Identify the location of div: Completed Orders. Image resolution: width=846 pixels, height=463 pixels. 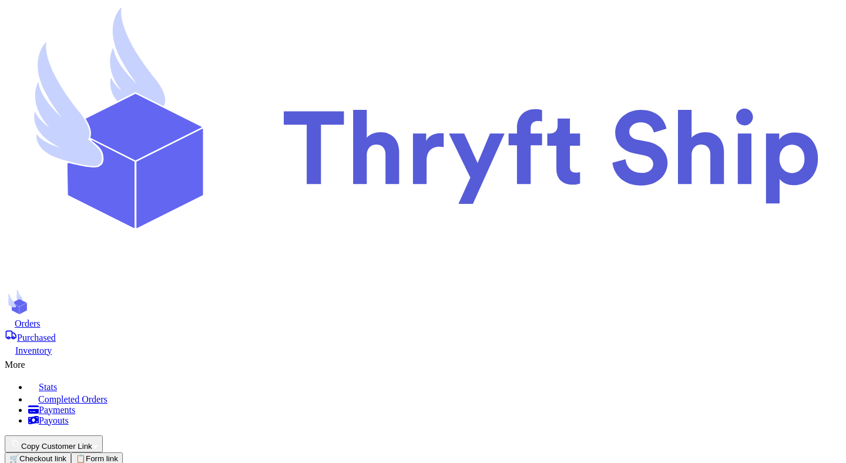
(434, 398).